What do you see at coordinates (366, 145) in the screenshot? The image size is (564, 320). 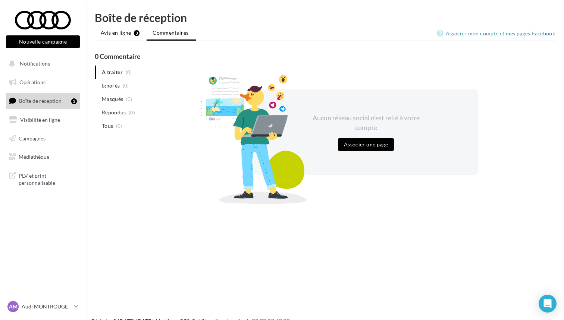 I see `button: Associer une page` at bounding box center [366, 145].